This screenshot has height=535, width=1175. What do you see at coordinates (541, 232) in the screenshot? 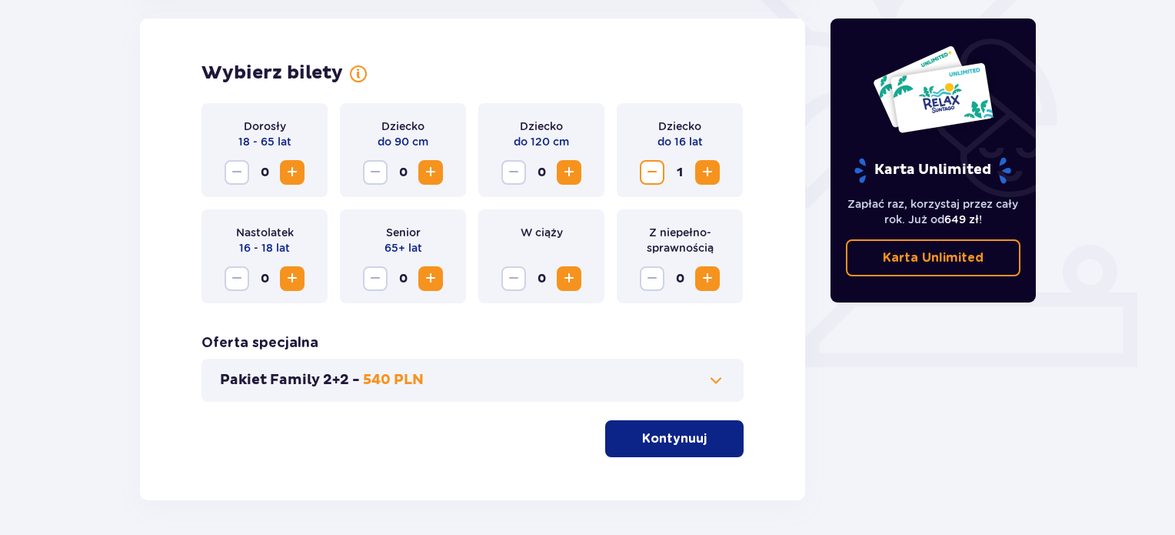
I see `p: W ciąży` at bounding box center [541, 232].